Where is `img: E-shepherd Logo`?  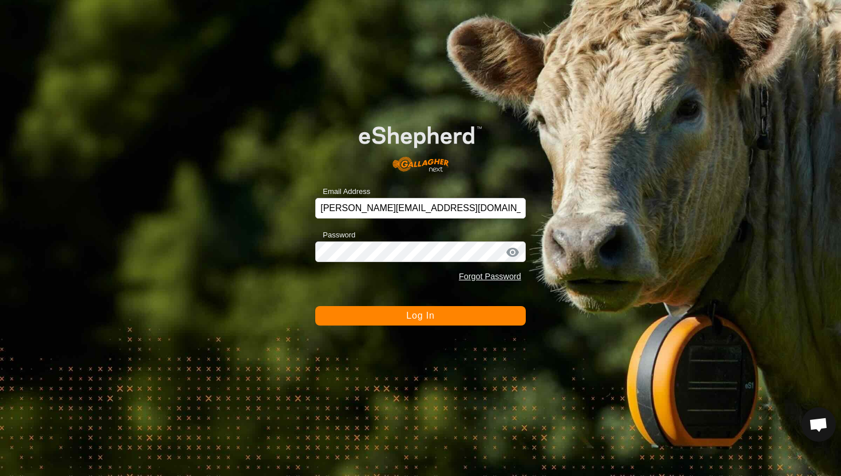
img: E-shepherd Logo is located at coordinates (421, 144).